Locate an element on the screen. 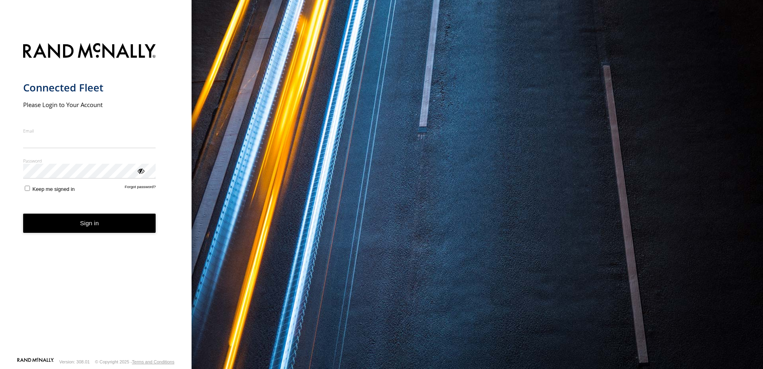 The width and height of the screenshot is (763, 369). span: Keep me signed in is located at coordinates (53, 189).